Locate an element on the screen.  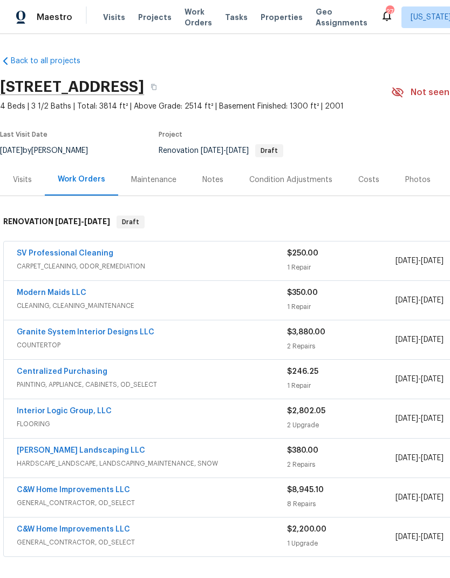
div: 27 is located at coordinates (390, 12).